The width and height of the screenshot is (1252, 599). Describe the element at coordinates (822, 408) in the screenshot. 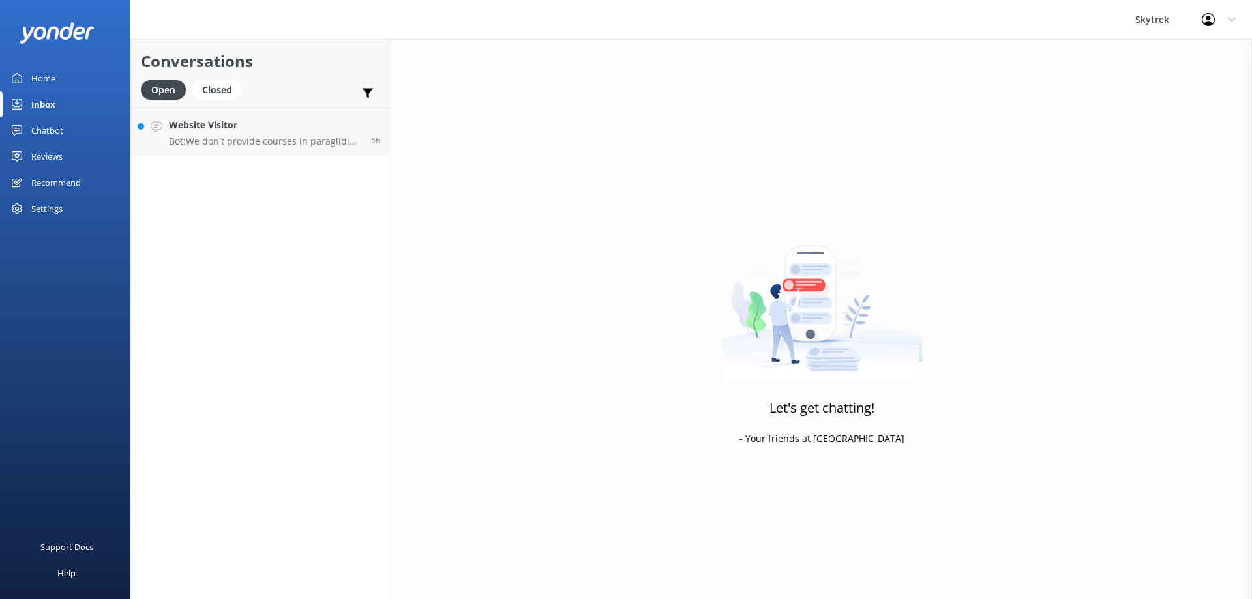

I see `h3: Let's get chatting!` at that location.